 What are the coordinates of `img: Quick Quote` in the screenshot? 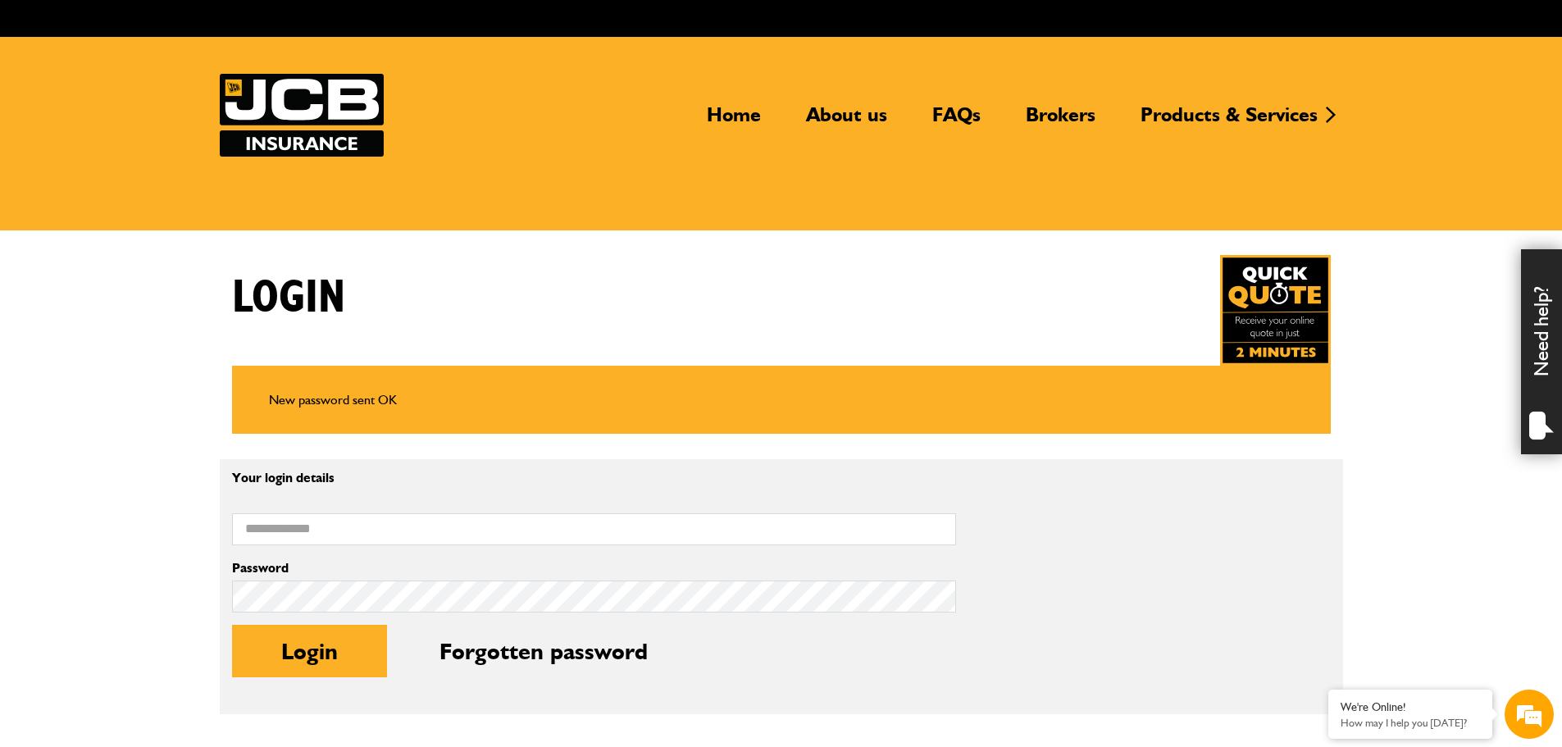 It's located at (1275, 310).